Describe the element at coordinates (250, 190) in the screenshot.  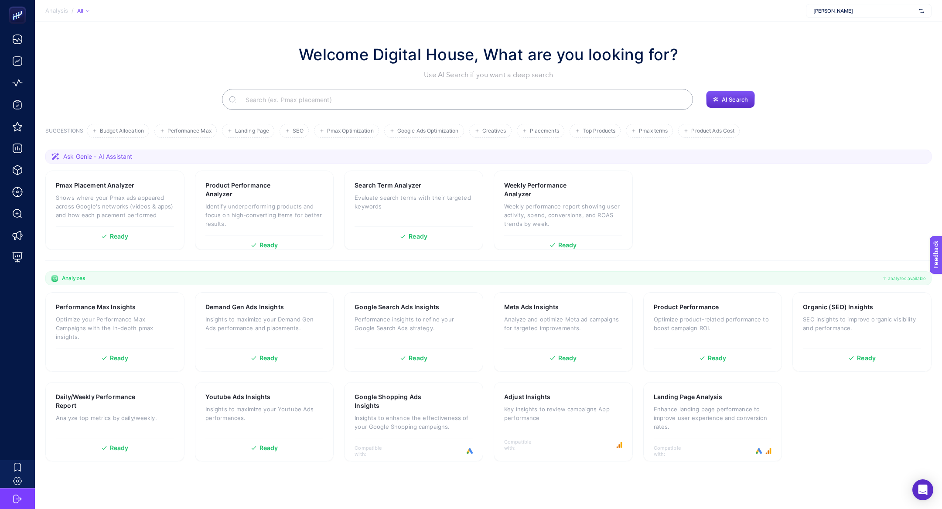
I see `h3: Product Performance Analyzer` at that location.